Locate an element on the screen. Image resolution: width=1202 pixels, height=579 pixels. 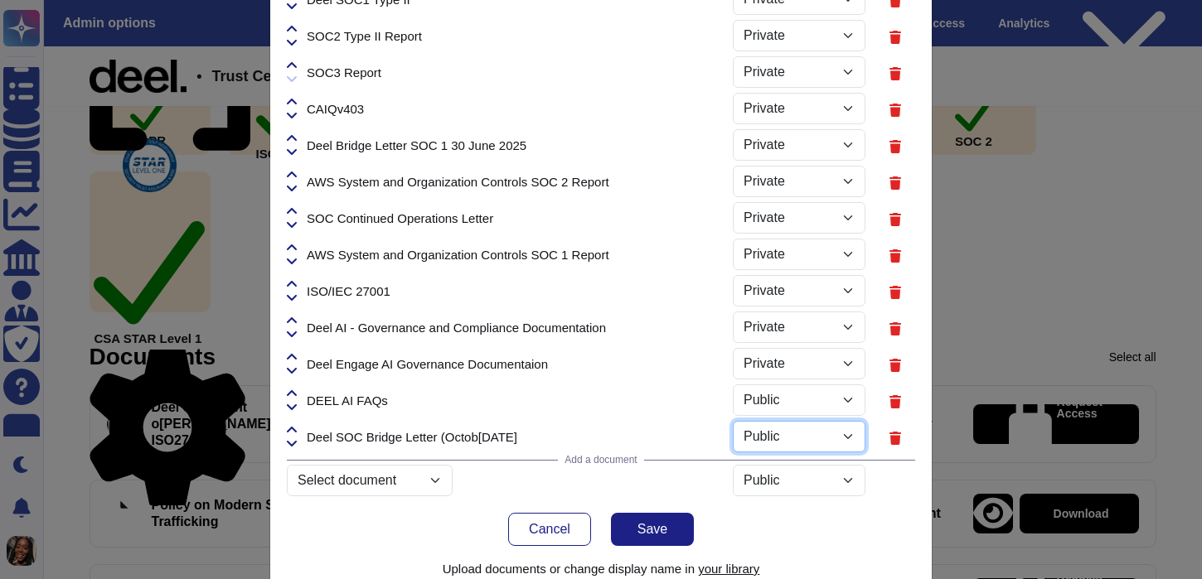
span: SOC2 Type II Report is located at coordinates (364, 36).